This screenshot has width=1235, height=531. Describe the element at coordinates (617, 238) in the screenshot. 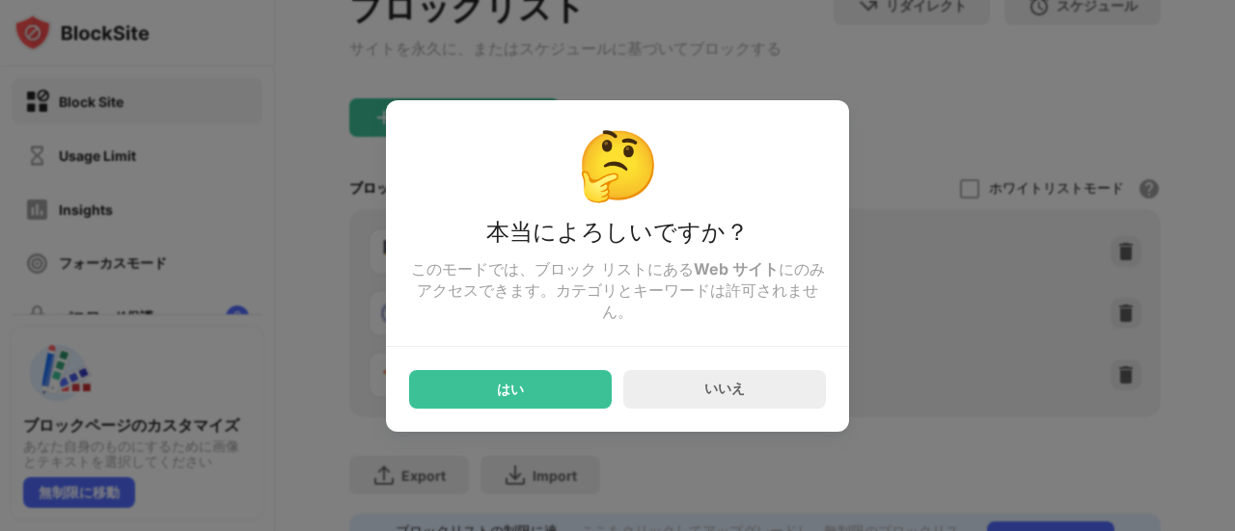

I see `div: 本当によろしいですか？` at that location.